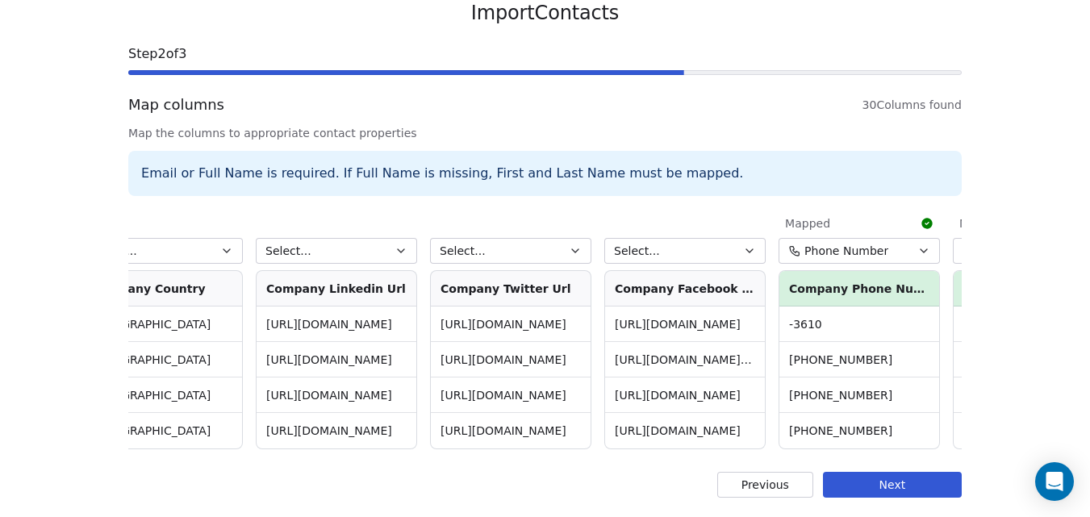 The image size is (1090, 517). I want to click on th: Company Twitter Url, so click(511, 289).